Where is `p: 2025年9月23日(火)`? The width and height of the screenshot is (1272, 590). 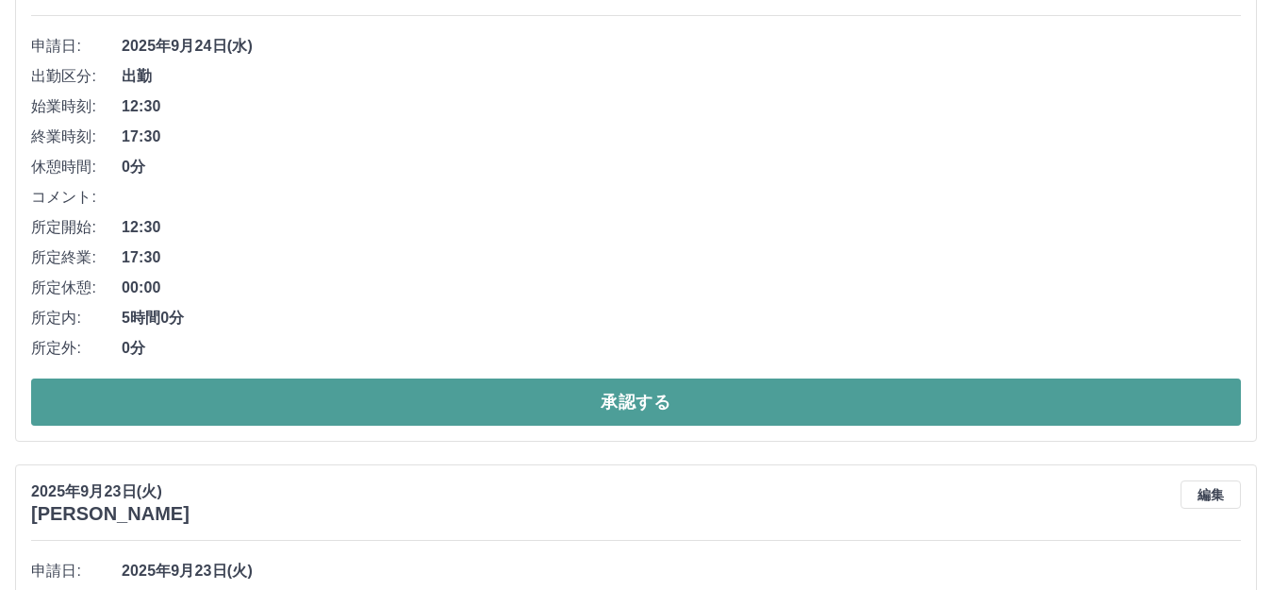 p: 2025年9月23日(火) is located at coordinates (110, 491).